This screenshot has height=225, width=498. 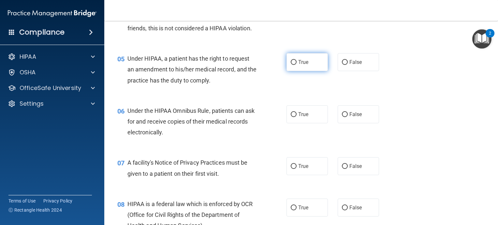 I want to click on p: HIPAA, so click(x=28, y=57).